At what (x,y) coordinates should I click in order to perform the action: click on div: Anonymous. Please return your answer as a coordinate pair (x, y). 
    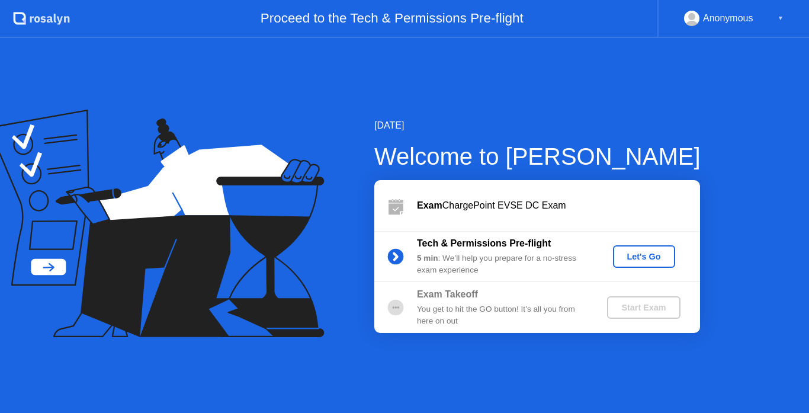
    Looking at the image, I should click on (728, 18).